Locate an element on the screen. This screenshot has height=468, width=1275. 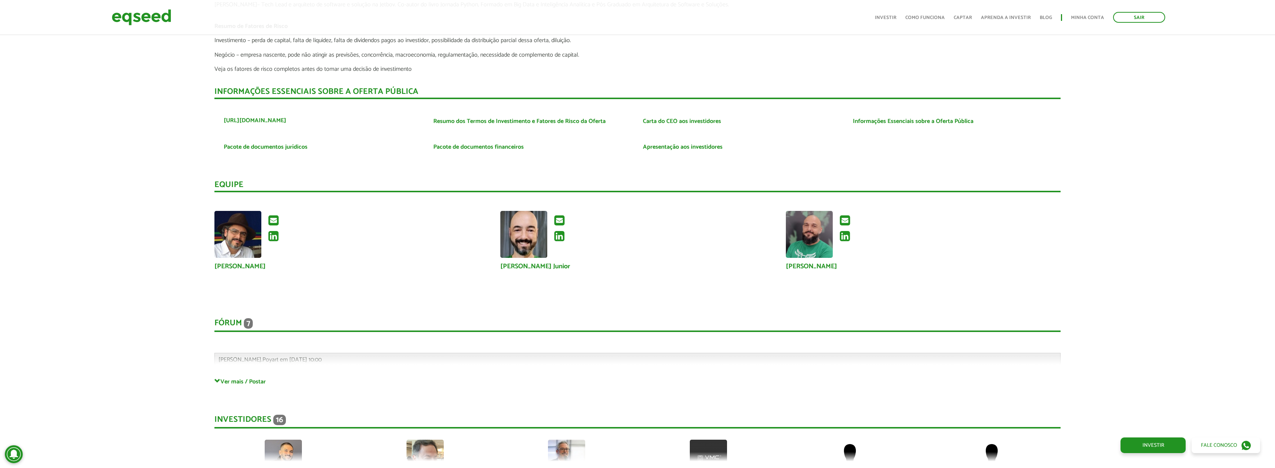
img: Foto de Josias de Souza is located at coordinates (810, 234).